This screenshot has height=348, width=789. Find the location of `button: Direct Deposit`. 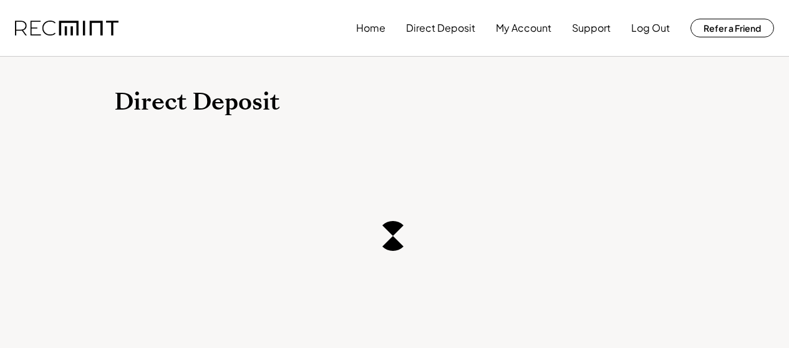

button: Direct Deposit is located at coordinates (440, 28).